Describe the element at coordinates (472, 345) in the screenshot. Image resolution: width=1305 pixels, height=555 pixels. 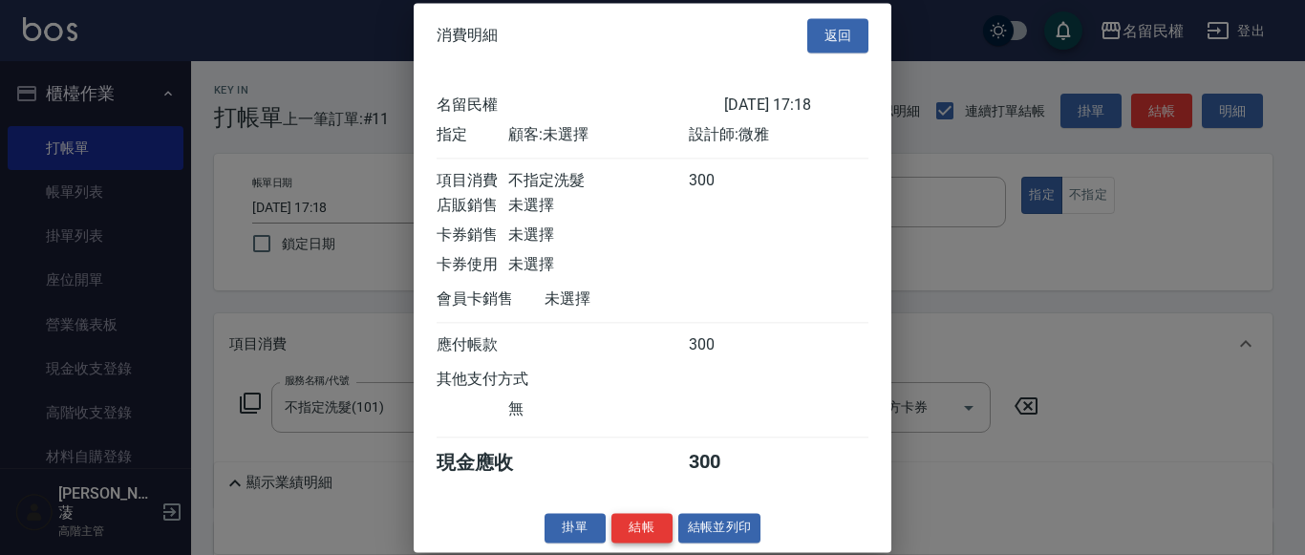
I see `div: 應付帳款` at that location.